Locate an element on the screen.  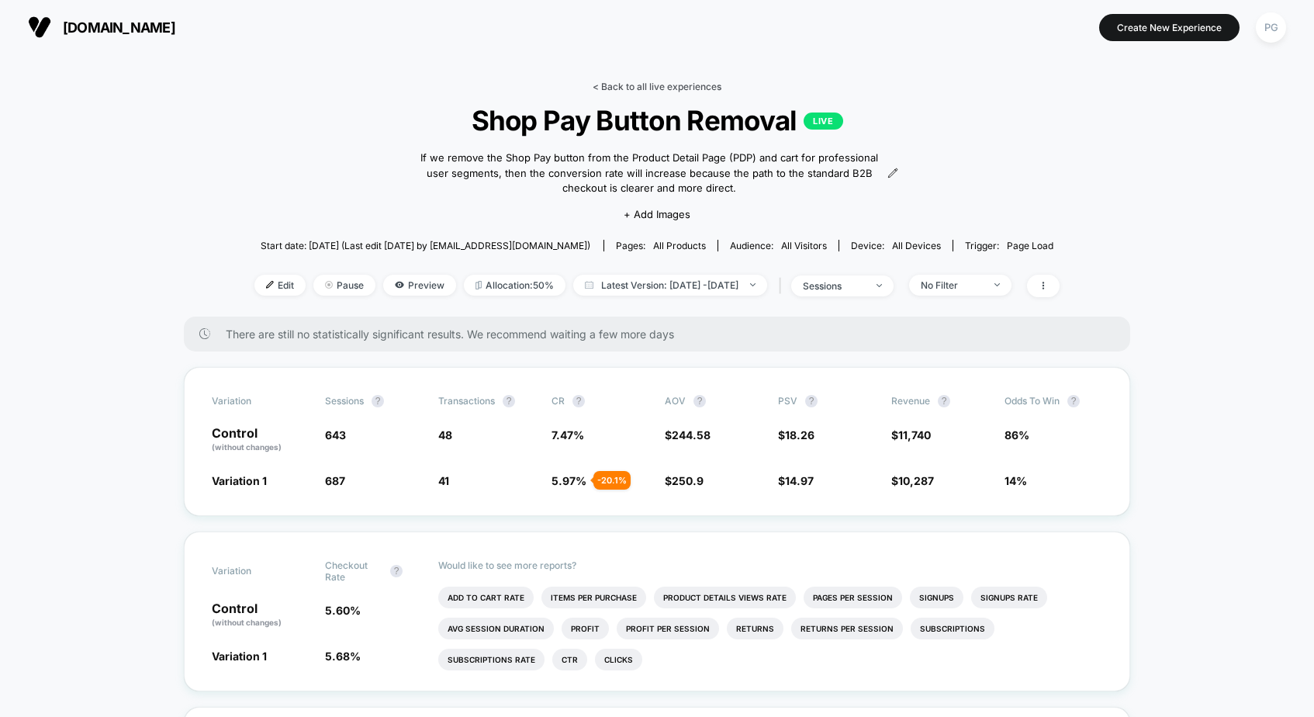
span: If we remove the Shop Pay button from the Product Detail Page (PDP) and cart for professional use... is located at coordinates (650, 173).